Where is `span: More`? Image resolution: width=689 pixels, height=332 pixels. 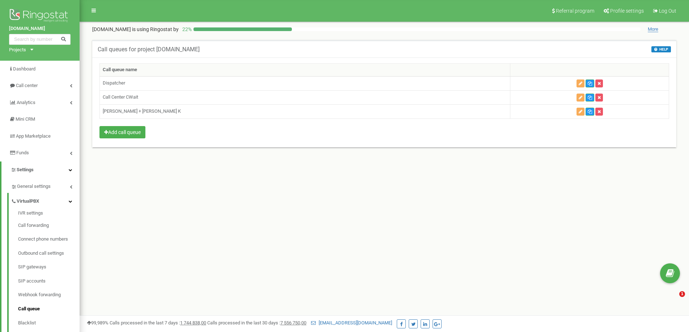
span: More is located at coordinates (653, 29).